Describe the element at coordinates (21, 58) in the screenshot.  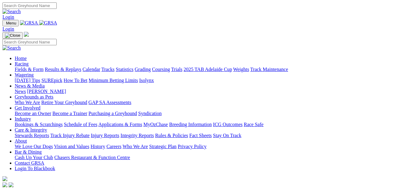
I see `a: Home` at that location.